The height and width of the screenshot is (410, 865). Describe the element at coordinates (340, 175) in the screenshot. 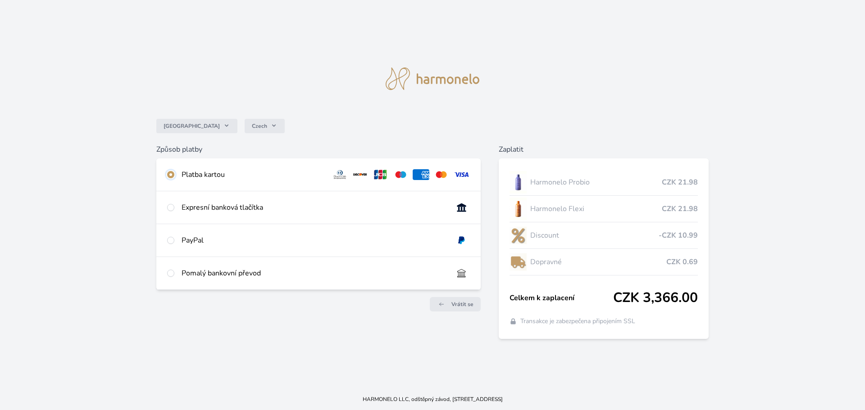

I see `img: diners.svg` at that location.